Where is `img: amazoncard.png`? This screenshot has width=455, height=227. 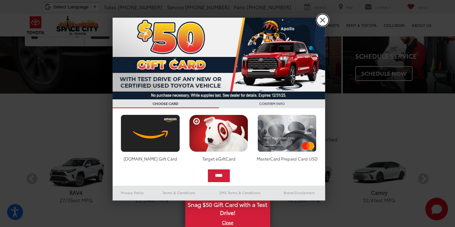 img: amazoncard.png is located at coordinates (150, 134).